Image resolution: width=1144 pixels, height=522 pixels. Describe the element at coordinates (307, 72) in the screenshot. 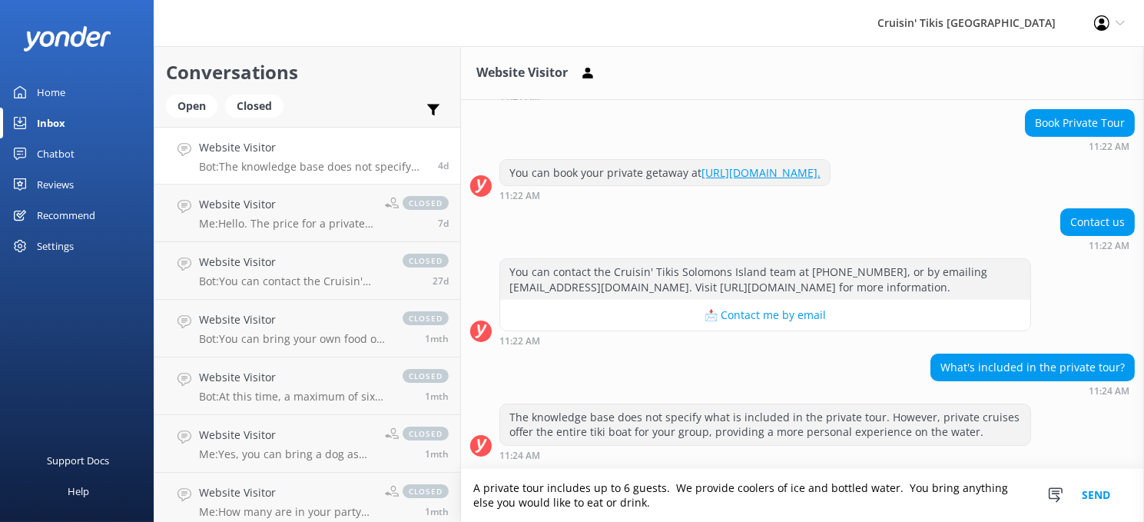

I see `h2: Conversations` at that location.